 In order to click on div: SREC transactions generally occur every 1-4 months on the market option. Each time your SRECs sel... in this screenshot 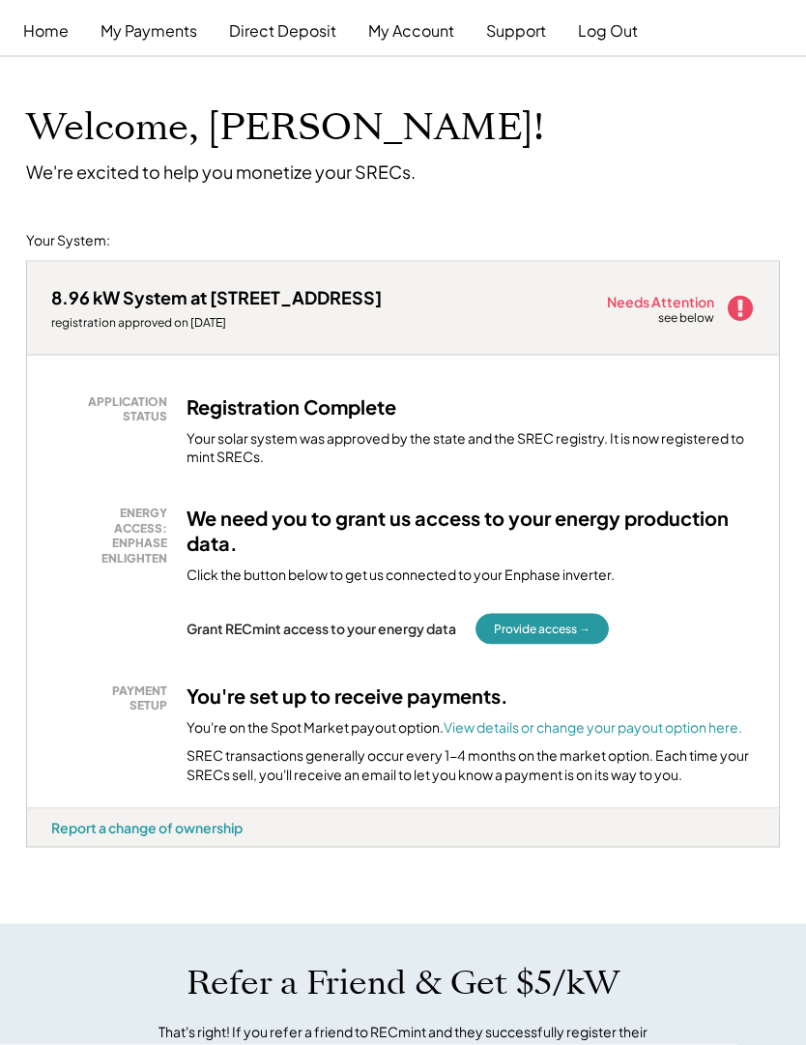, I will do `click(471, 764)`.